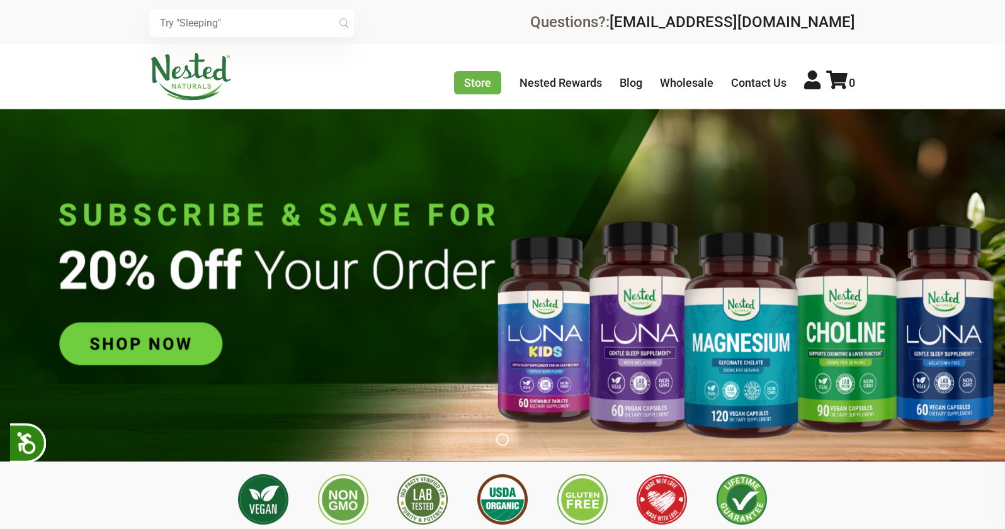  Describe the element at coordinates (582, 500) in the screenshot. I see `img: Gluten Free` at that location.